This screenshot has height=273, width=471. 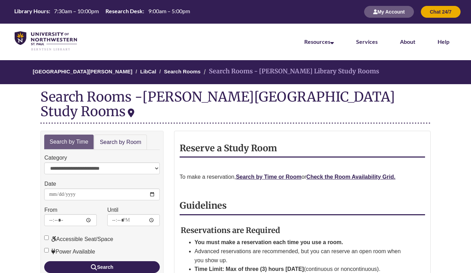 What do you see at coordinates (124, 11) in the screenshot?
I see `th: Research Desk:` at bounding box center [124, 11].